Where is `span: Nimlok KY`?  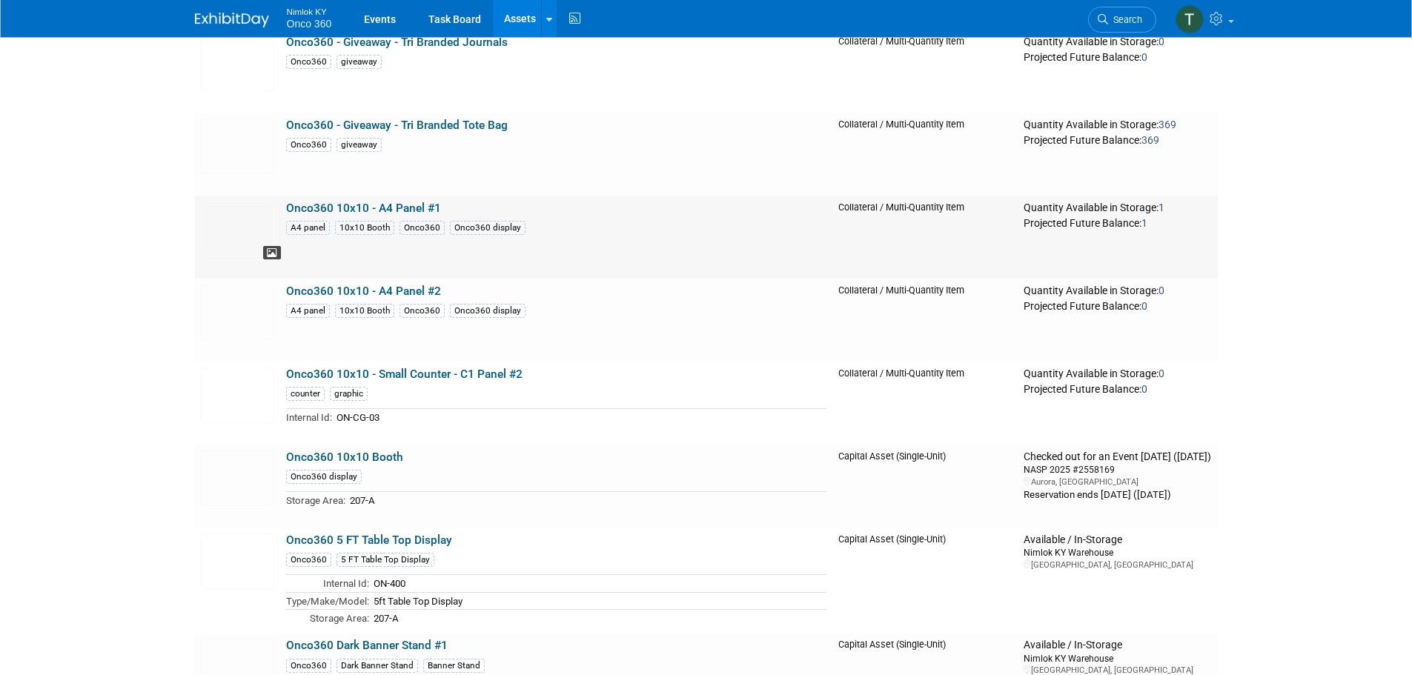
span: Nimlok KY is located at coordinates (309, 10).